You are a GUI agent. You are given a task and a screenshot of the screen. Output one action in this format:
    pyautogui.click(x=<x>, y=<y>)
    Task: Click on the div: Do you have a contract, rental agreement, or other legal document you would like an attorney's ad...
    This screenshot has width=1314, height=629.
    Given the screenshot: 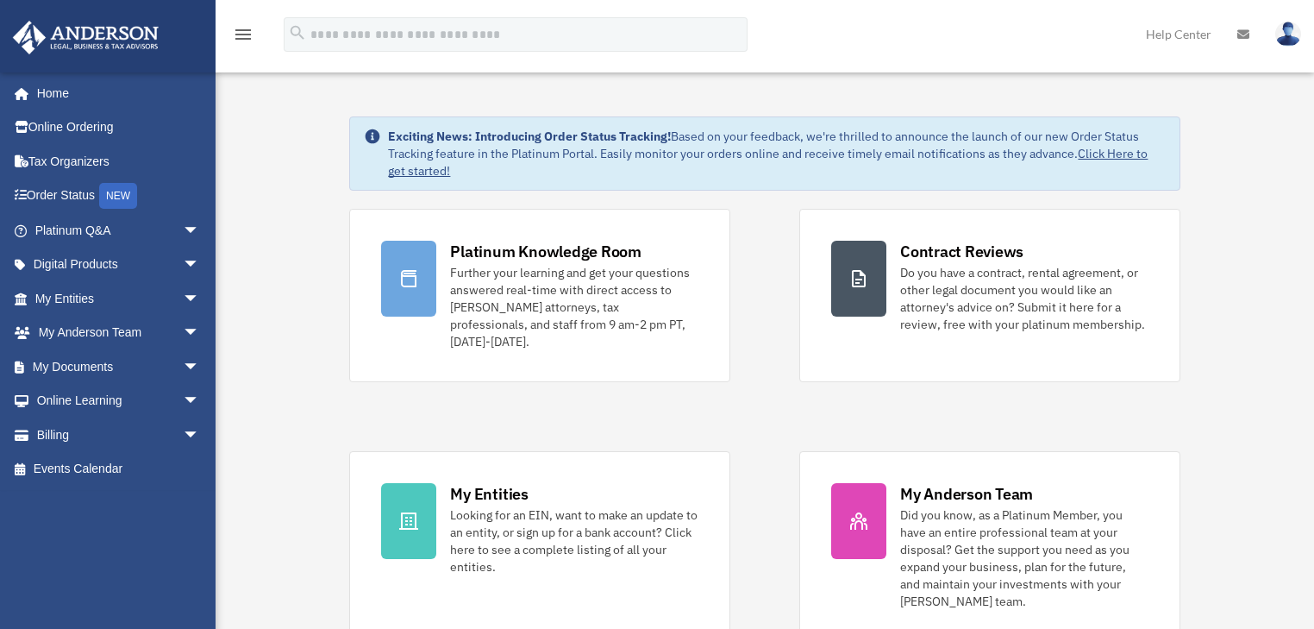 What is the action you would take?
    pyautogui.click(x=1025, y=298)
    